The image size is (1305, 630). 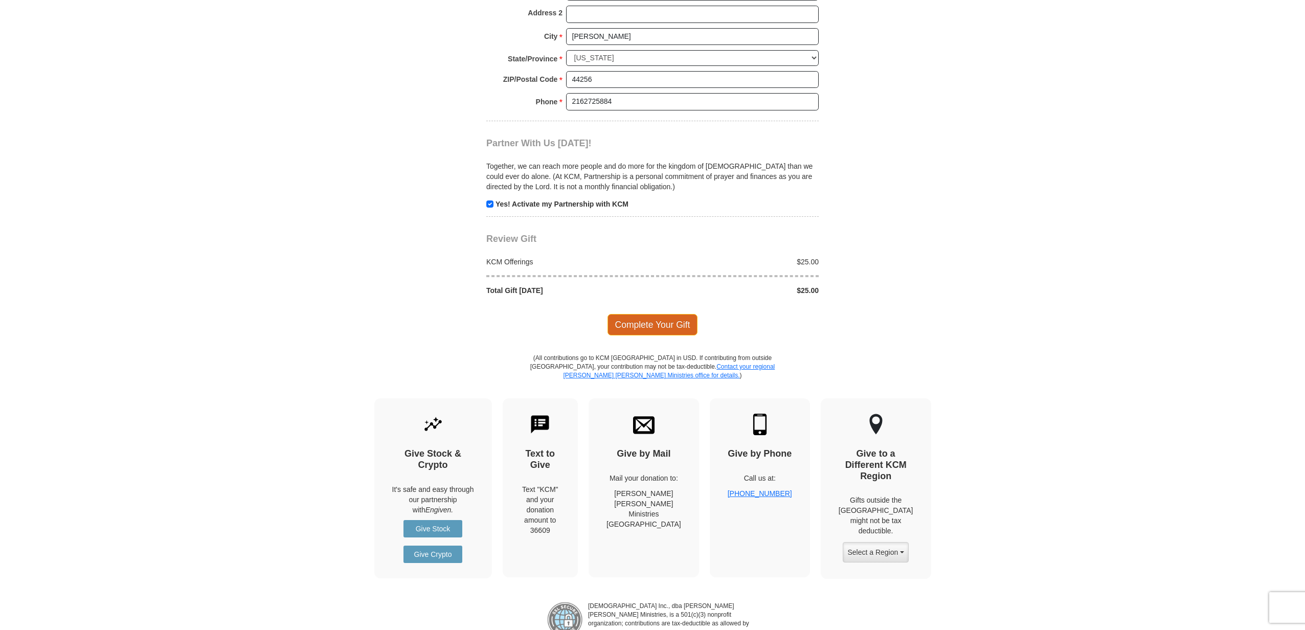 What do you see at coordinates (760, 478) in the screenshot?
I see `p: Call us at:` at bounding box center [760, 478].